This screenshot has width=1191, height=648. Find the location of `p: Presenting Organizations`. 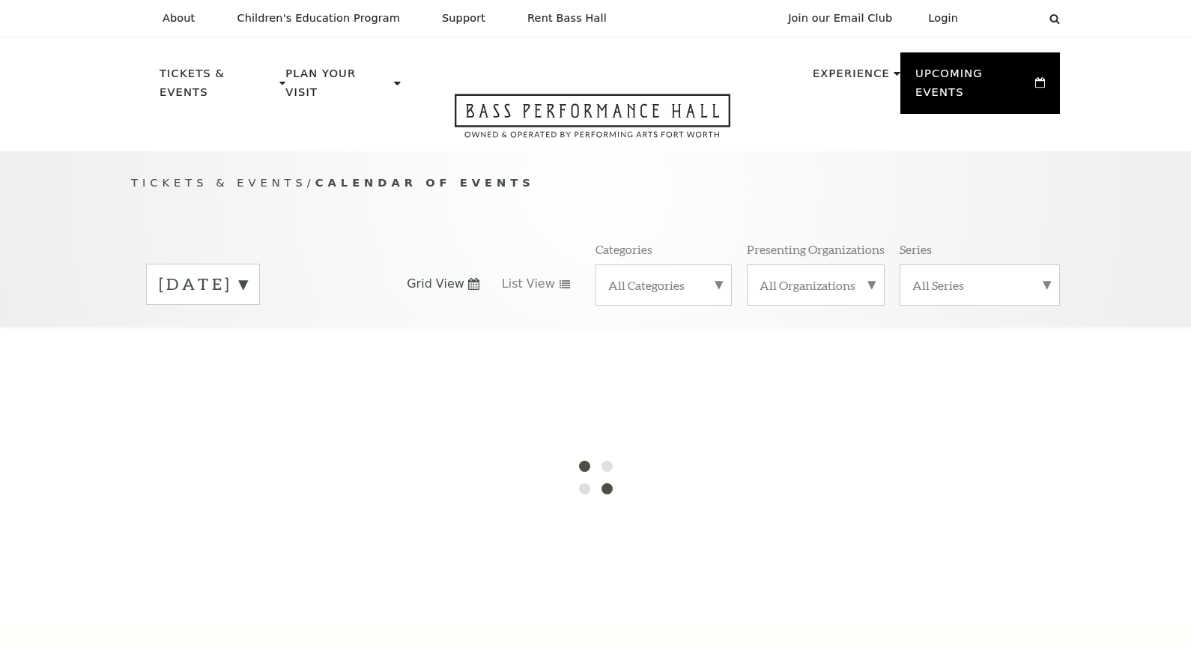

p: Presenting Organizations is located at coordinates (816, 249).